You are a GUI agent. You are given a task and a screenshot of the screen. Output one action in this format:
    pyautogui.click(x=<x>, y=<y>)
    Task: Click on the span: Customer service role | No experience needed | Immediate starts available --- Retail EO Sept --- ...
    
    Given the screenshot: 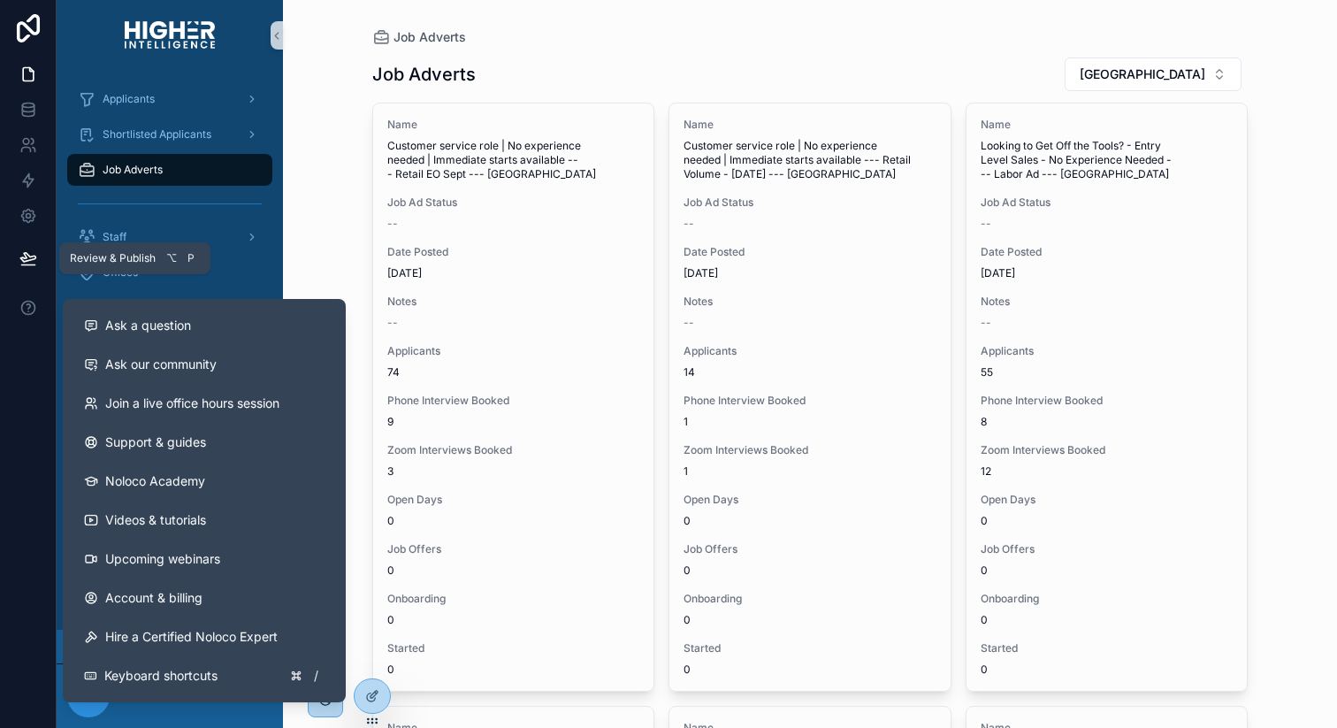 What is the action you would take?
    pyautogui.click(x=514, y=160)
    